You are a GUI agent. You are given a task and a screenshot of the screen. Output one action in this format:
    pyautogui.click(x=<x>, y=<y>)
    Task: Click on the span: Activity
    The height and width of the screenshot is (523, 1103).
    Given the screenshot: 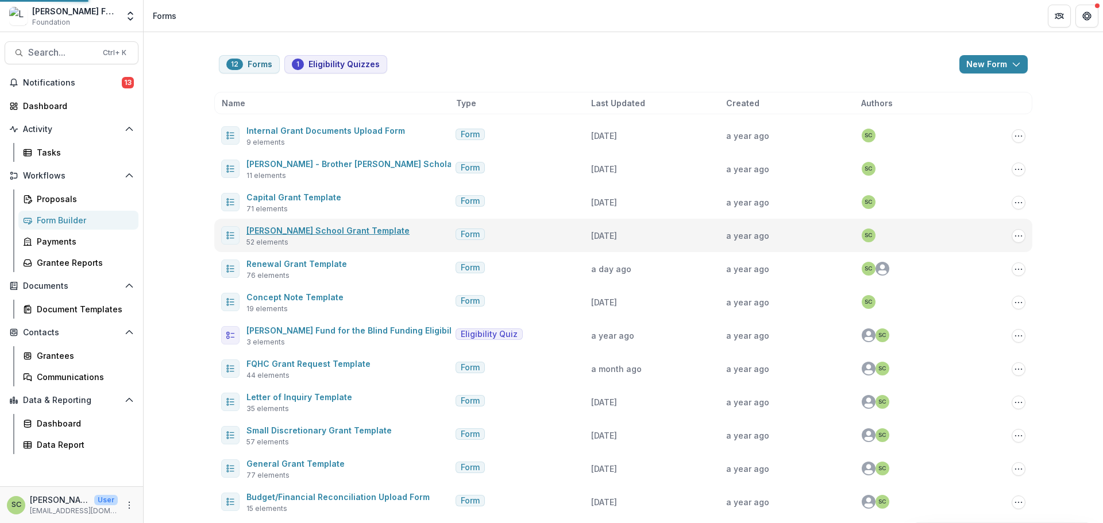 What is the action you would take?
    pyautogui.click(x=71, y=129)
    